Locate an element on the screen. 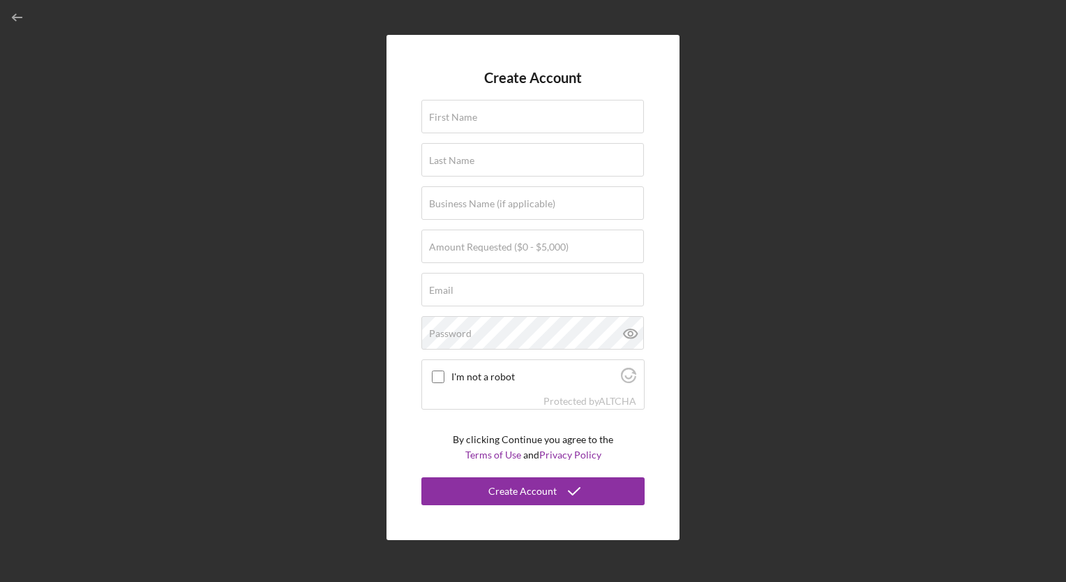  label: Email is located at coordinates (441, 290).